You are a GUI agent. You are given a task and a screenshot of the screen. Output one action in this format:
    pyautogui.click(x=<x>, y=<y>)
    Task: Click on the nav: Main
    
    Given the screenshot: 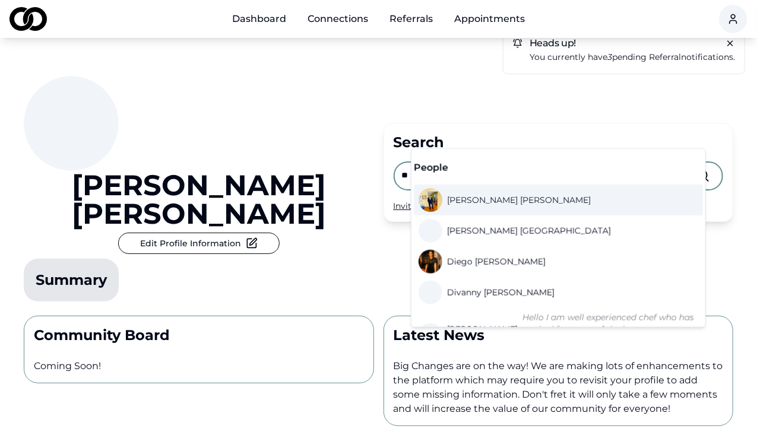 What is the action you would take?
    pyautogui.click(x=378, y=19)
    